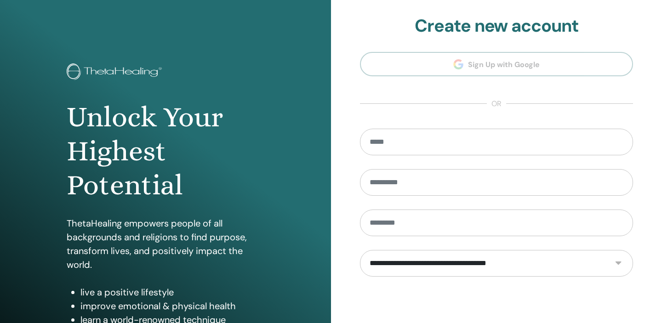 The width and height of the screenshot is (662, 323). Describe the element at coordinates (497, 104) in the screenshot. I see `span: or` at that location.